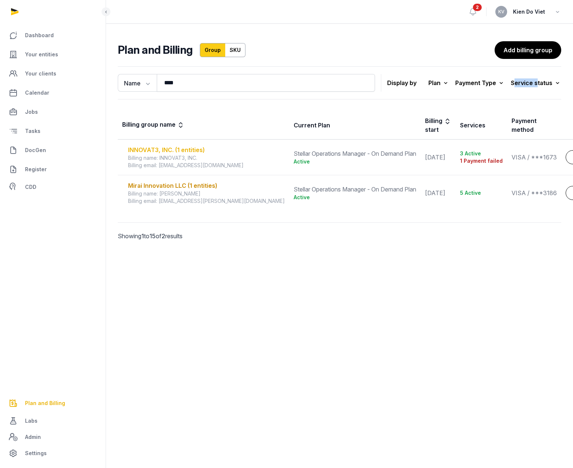  What do you see at coordinates (53, 54) in the screenshot?
I see `a: Your entities` at bounding box center [53, 54].